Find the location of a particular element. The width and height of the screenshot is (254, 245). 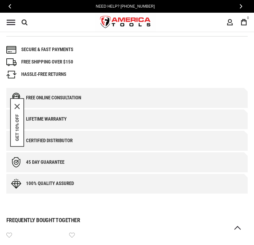

img: payments is located at coordinates (11, 50).